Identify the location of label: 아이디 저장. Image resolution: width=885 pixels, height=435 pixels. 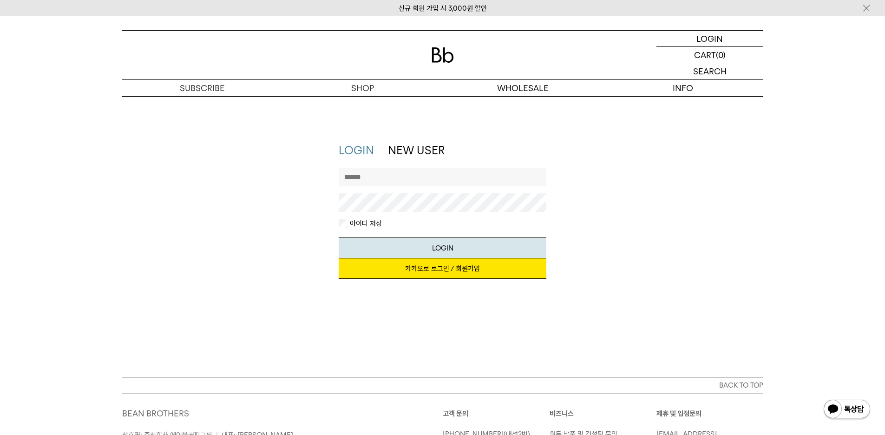
(365, 223).